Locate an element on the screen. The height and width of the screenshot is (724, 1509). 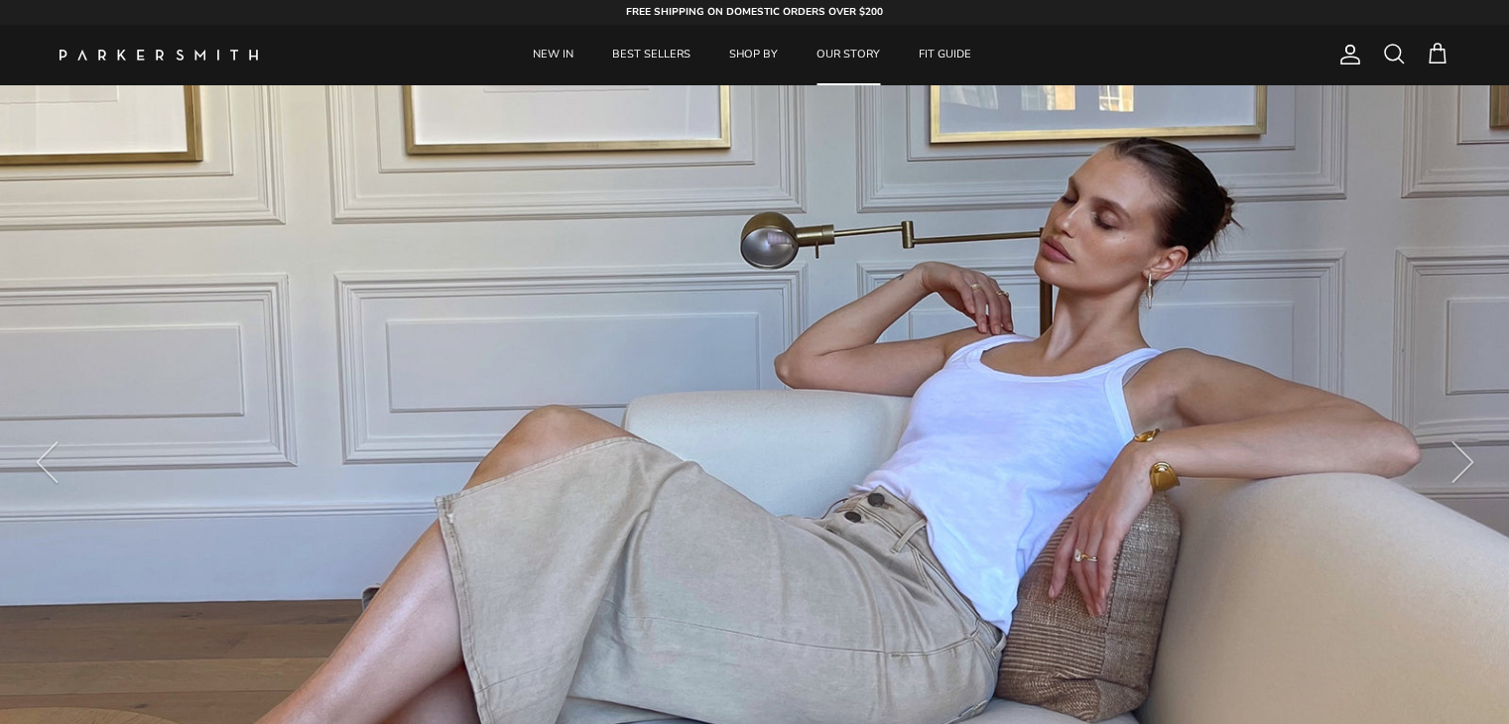
a: FIT GUIDE is located at coordinates (944, 55).